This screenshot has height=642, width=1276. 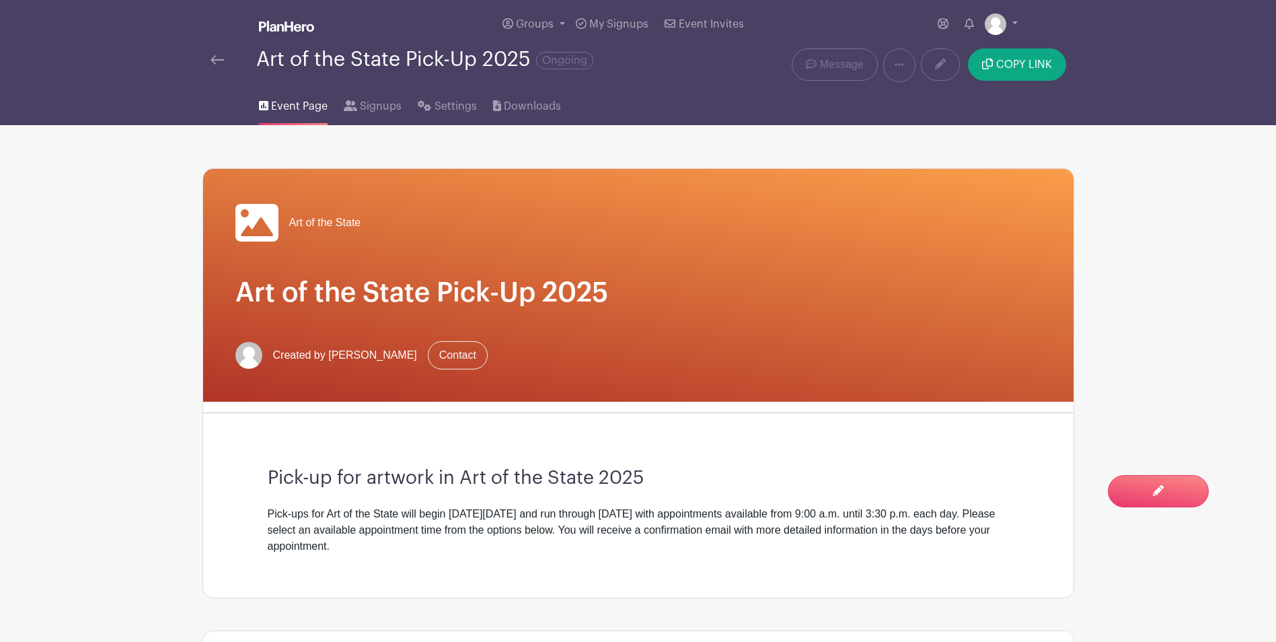 I want to click on span: Art of the State, so click(x=325, y=223).